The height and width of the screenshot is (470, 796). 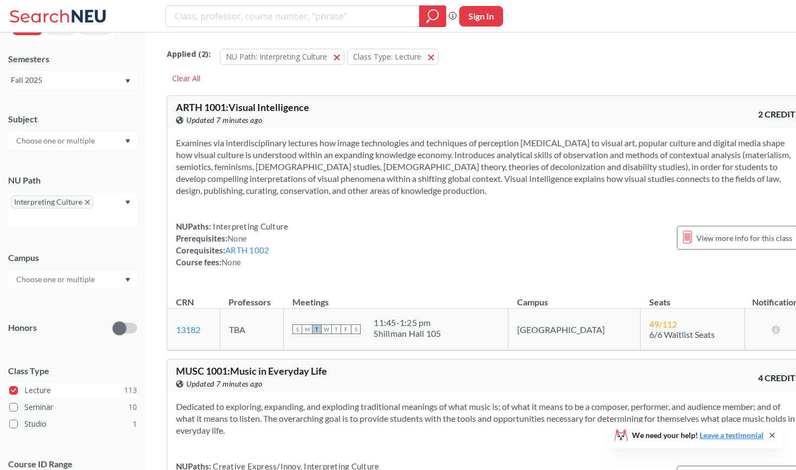 What do you see at coordinates (393, 57) in the screenshot?
I see `button: Class Type: Lecture` at bounding box center [393, 57].